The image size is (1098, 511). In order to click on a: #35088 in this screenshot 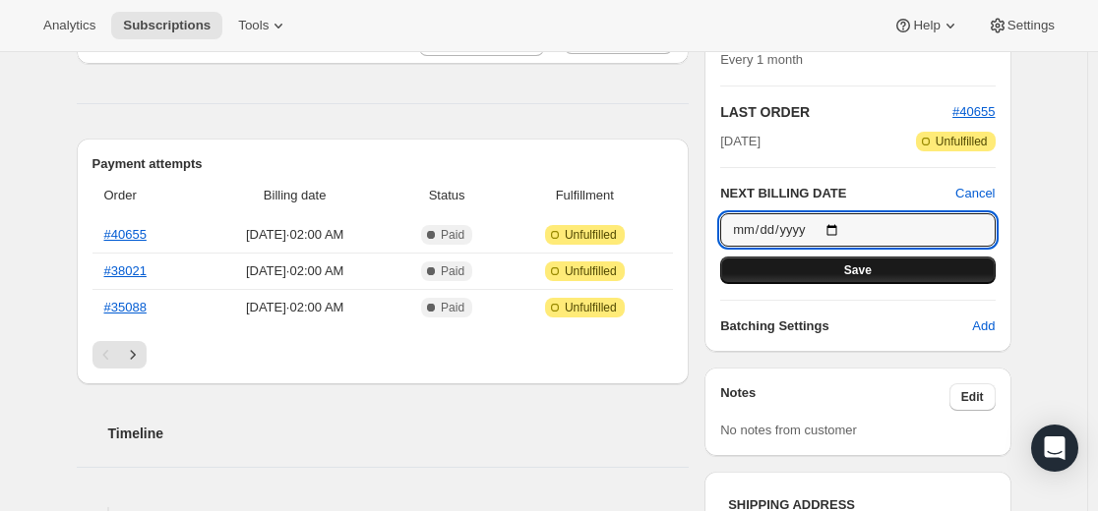, I will do `click(125, 307)`.